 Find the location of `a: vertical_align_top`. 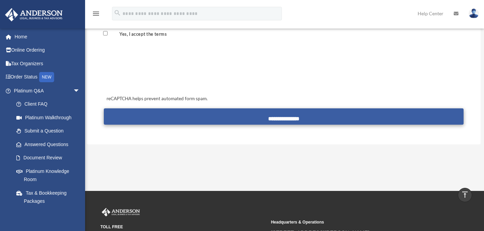

a: vertical_align_top is located at coordinates (465, 195).